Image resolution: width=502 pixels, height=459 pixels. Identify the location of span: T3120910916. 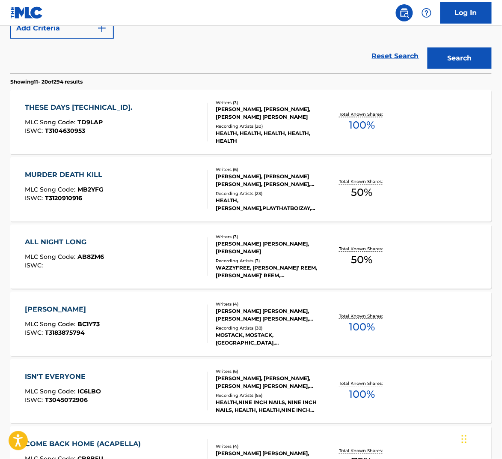
(63, 198).